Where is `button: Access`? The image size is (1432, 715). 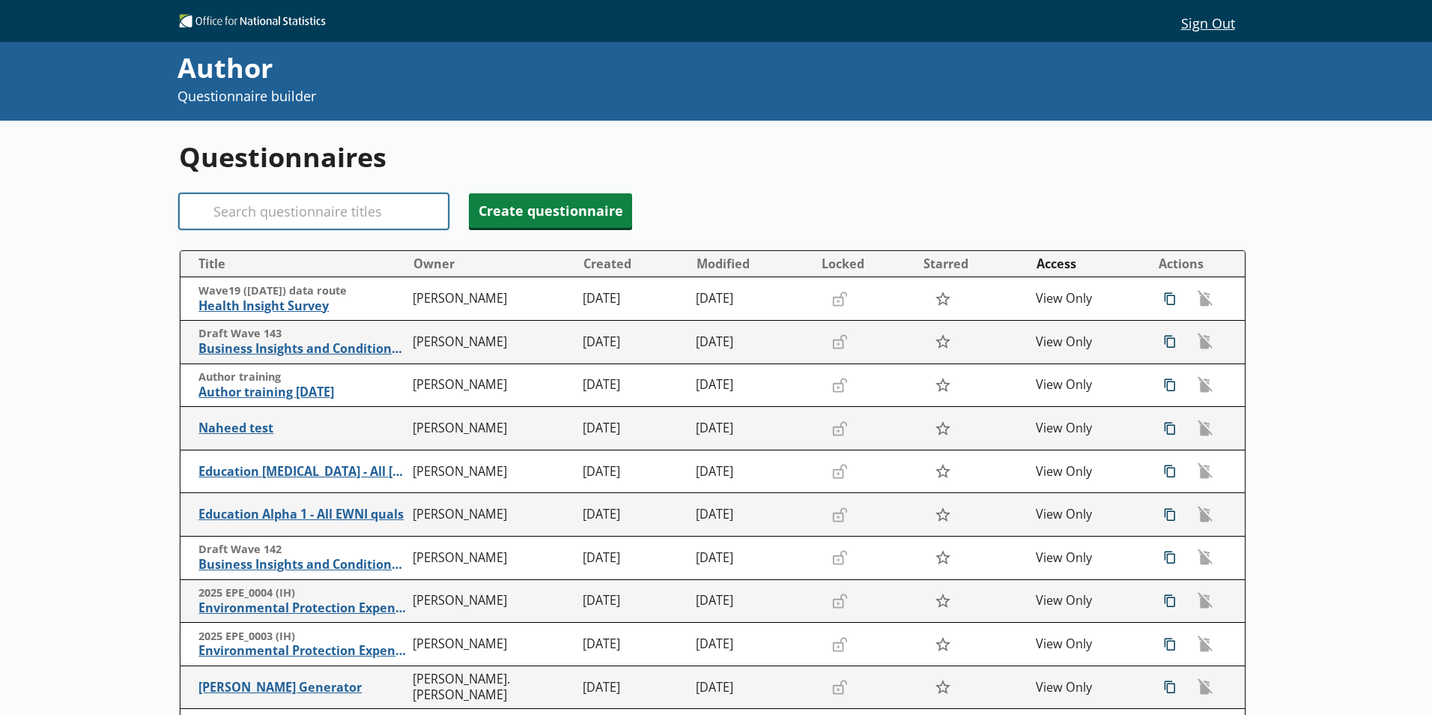 button: Access is located at coordinates (1086, 264).